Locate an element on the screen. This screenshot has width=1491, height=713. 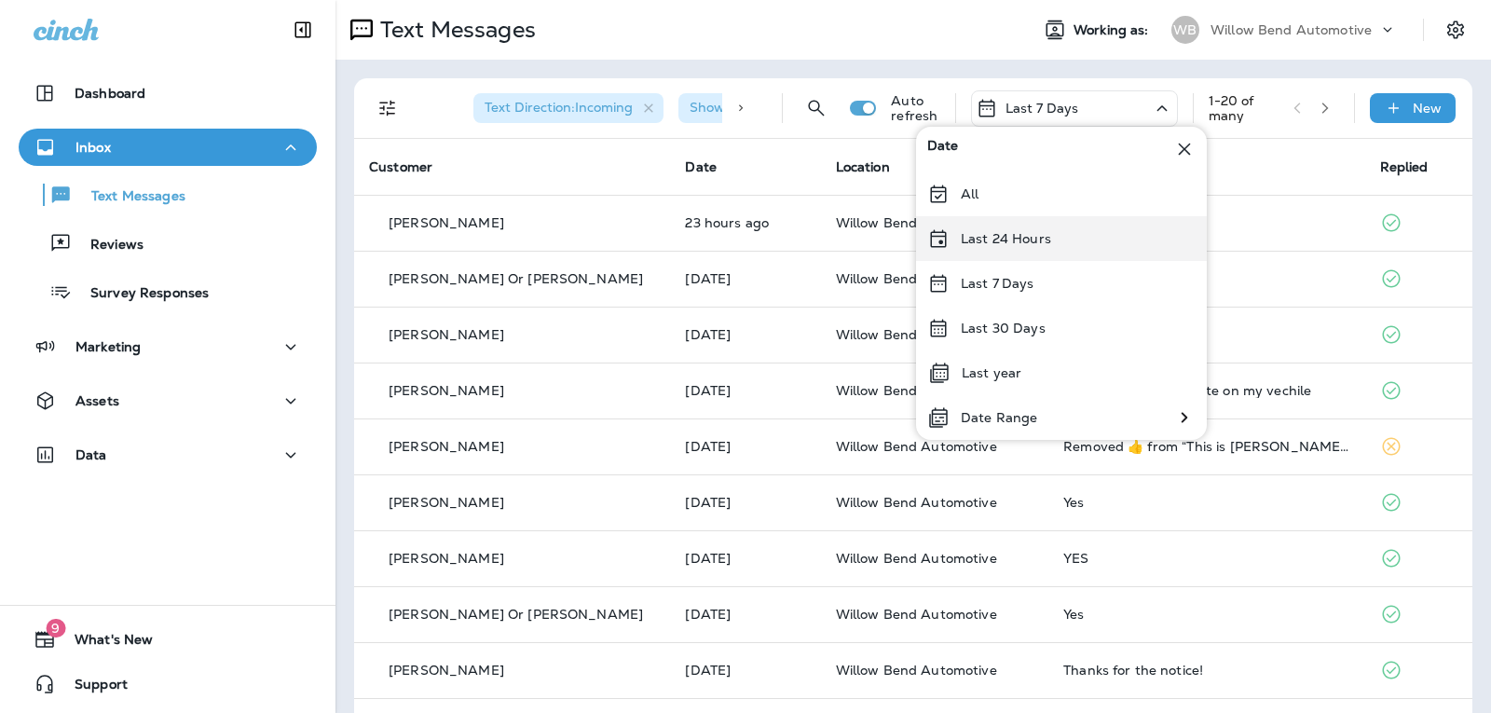
button: Survey Responses is located at coordinates (168, 292).